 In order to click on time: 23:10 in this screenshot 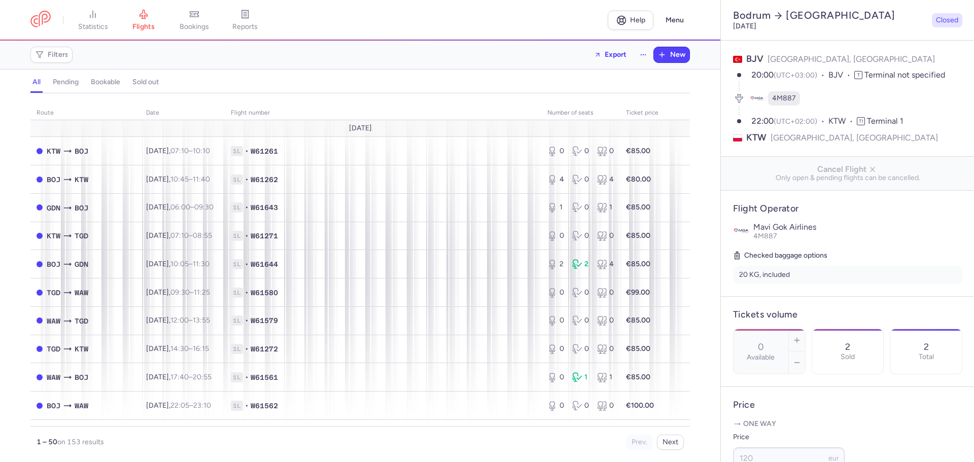, I will do `click(202, 405)`.